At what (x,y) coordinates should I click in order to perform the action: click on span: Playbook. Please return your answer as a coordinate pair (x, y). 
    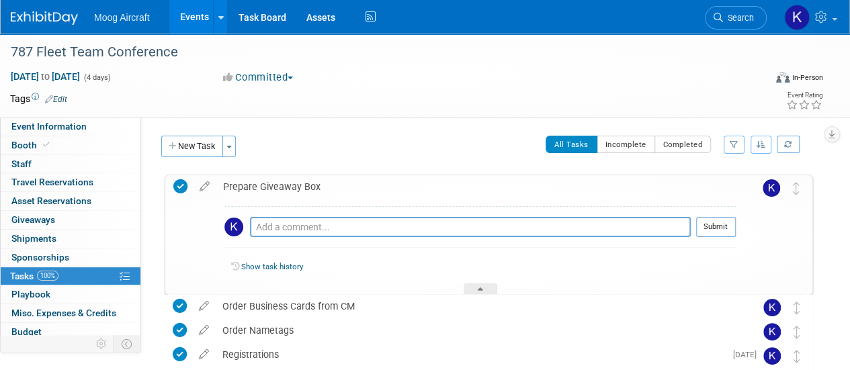
    Looking at the image, I should click on (31, 294).